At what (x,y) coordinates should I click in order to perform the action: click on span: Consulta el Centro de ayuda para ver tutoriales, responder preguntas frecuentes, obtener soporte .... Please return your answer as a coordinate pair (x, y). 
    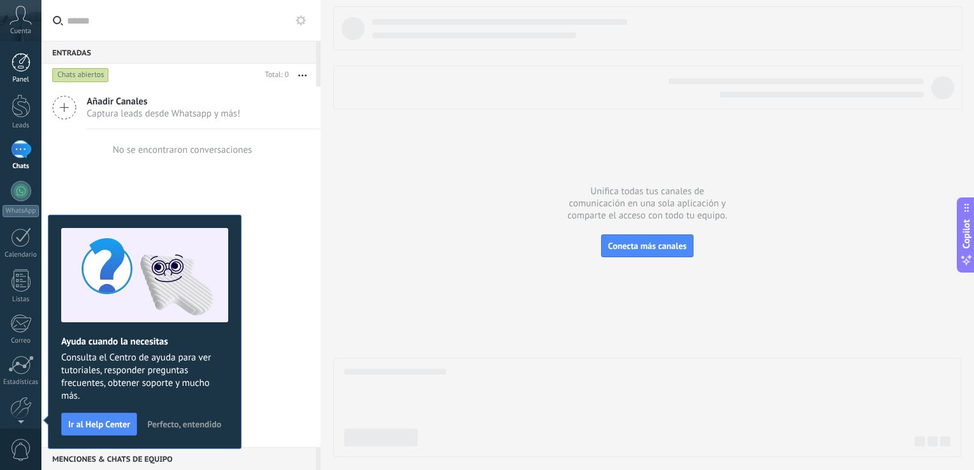
    Looking at the image, I should click on (145, 377).